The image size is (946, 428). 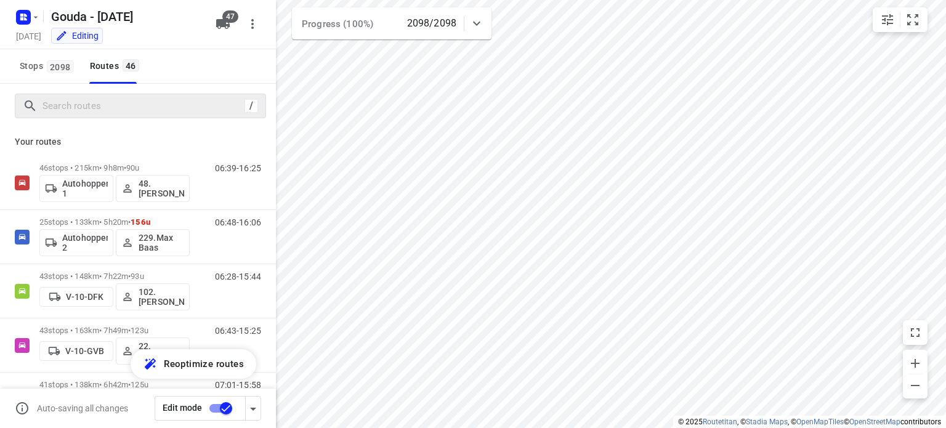 What do you see at coordinates (138, 142) in the screenshot?
I see `p: Your routes` at bounding box center [138, 142].